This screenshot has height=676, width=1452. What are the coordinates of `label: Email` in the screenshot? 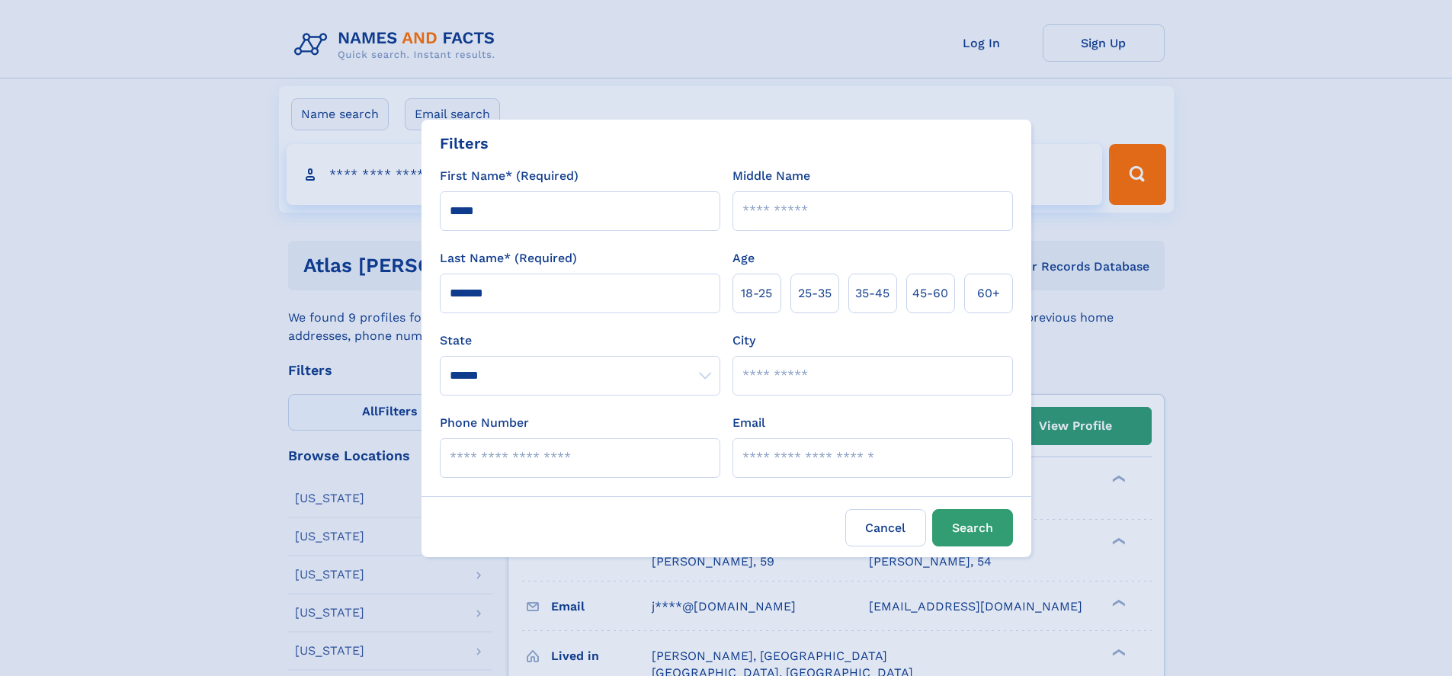 It's located at (748, 423).